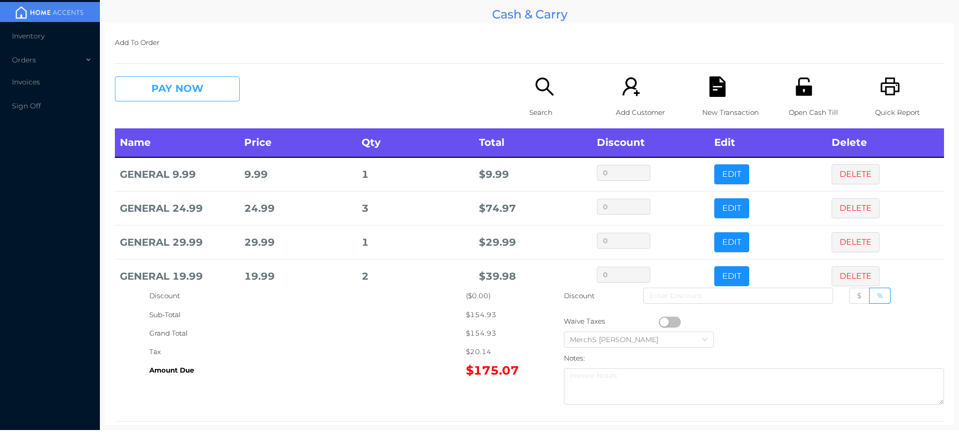 This screenshot has height=446, width=959. I want to click on p: Add To Order, so click(530, 42).